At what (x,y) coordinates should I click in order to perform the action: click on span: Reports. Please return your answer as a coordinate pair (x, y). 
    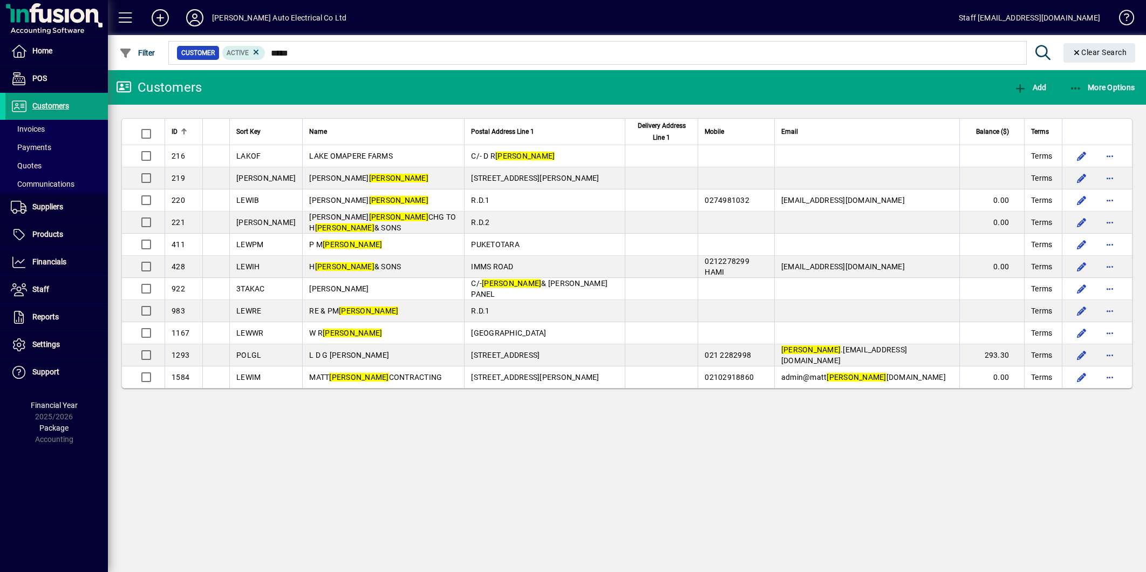
    Looking at the image, I should click on (45, 317).